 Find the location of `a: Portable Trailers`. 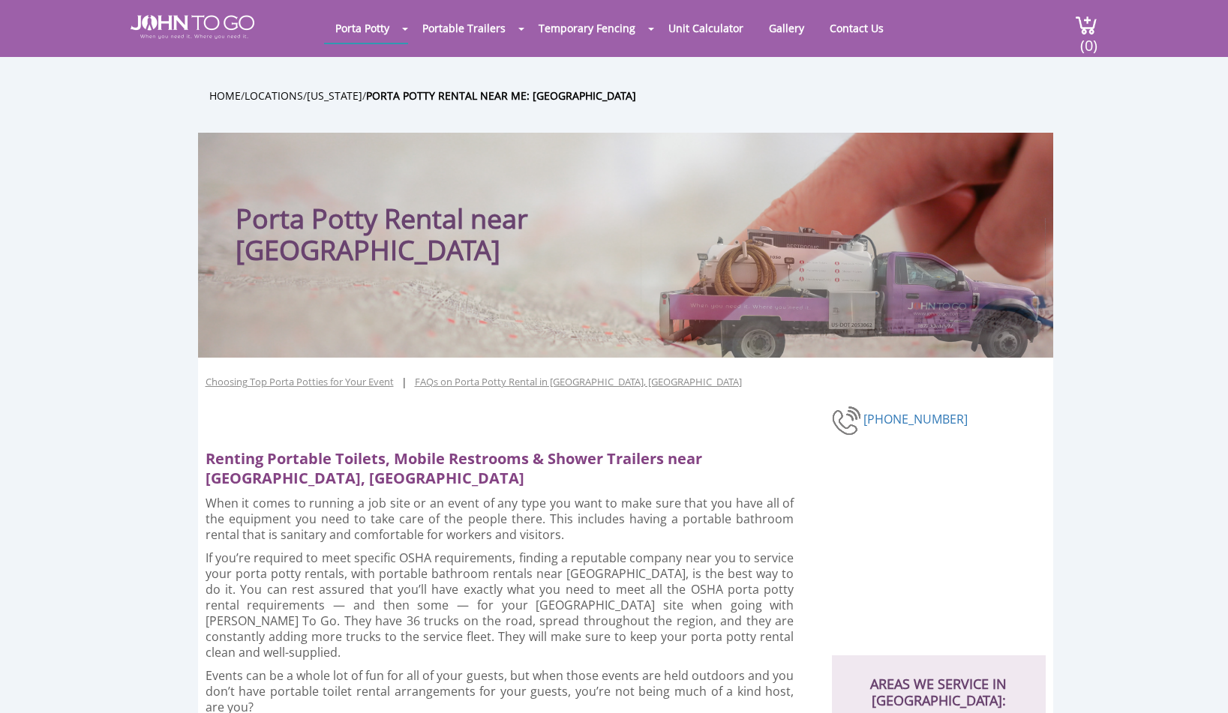

a: Portable Trailers is located at coordinates (464, 28).